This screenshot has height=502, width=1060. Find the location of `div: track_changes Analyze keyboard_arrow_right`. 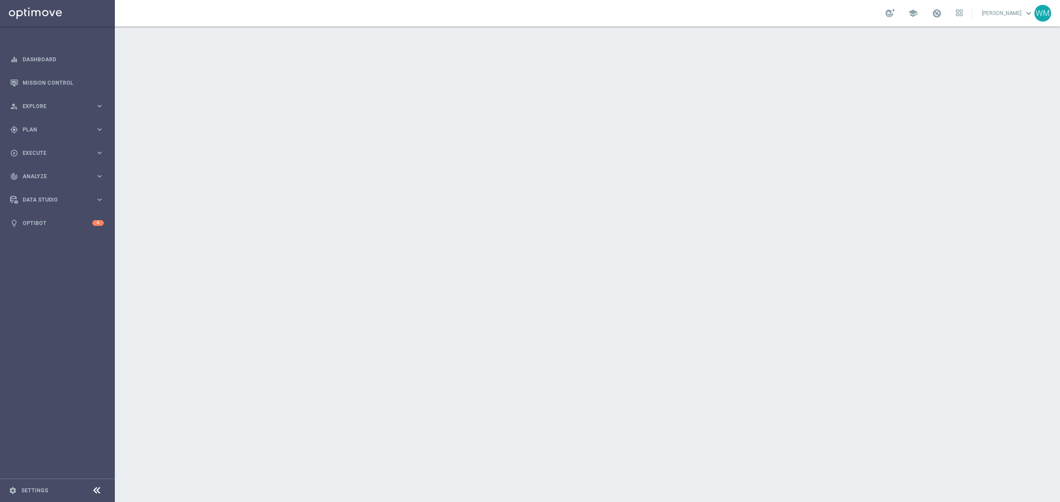

div: track_changes Analyze keyboard_arrow_right is located at coordinates (57, 177).